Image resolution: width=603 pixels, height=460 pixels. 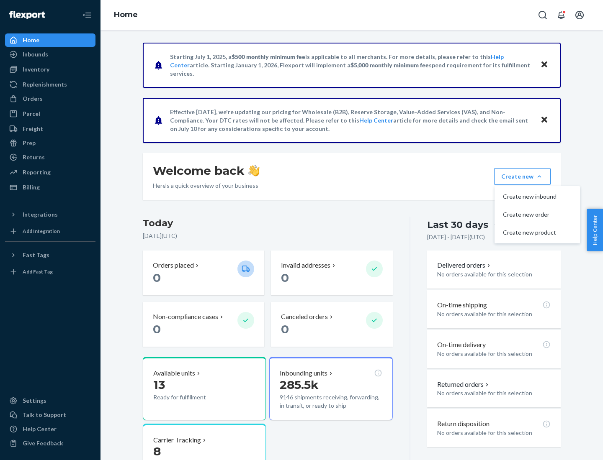 What do you see at coordinates (31, 40) in the screenshot?
I see `div: Home` at bounding box center [31, 40].